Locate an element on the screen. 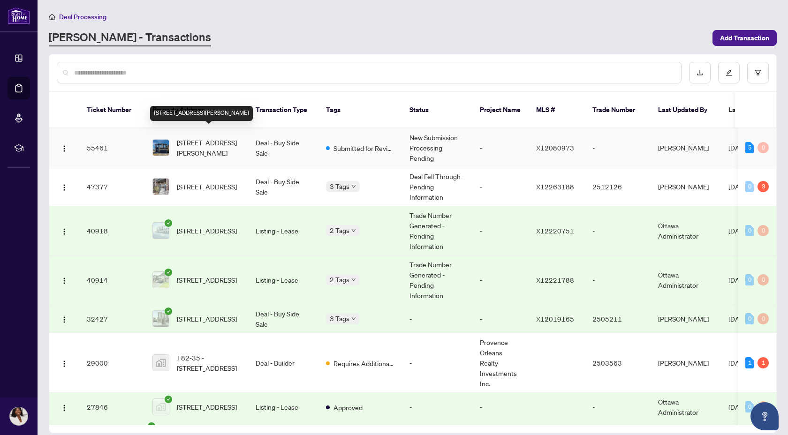  span: Submitted for Review is located at coordinates (364, 148).